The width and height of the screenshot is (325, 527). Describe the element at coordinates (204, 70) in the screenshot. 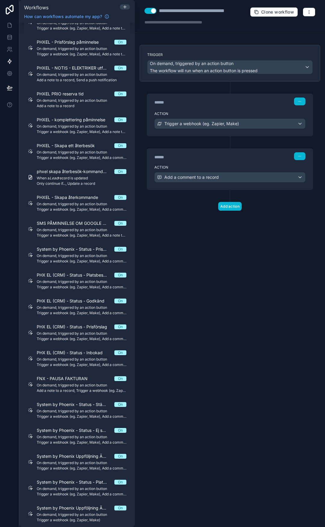

I see `span: The workflow will run when an action button is pressed` at that location.